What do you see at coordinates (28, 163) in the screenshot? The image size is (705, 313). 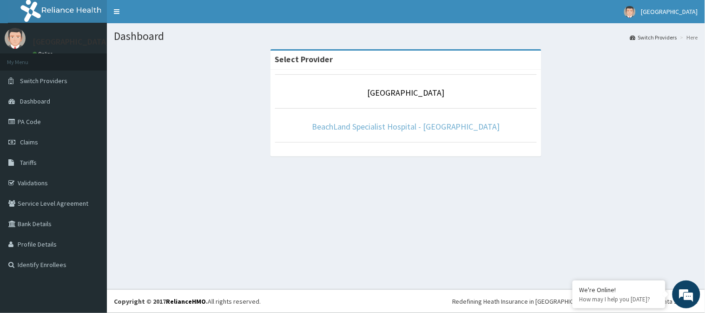 I see `span: Tariffs` at bounding box center [28, 163].